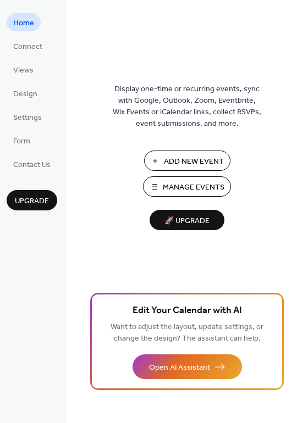 Image resolution: width=308 pixels, height=423 pixels. What do you see at coordinates (27, 46) in the screenshot?
I see `a: Connect` at bounding box center [27, 46].